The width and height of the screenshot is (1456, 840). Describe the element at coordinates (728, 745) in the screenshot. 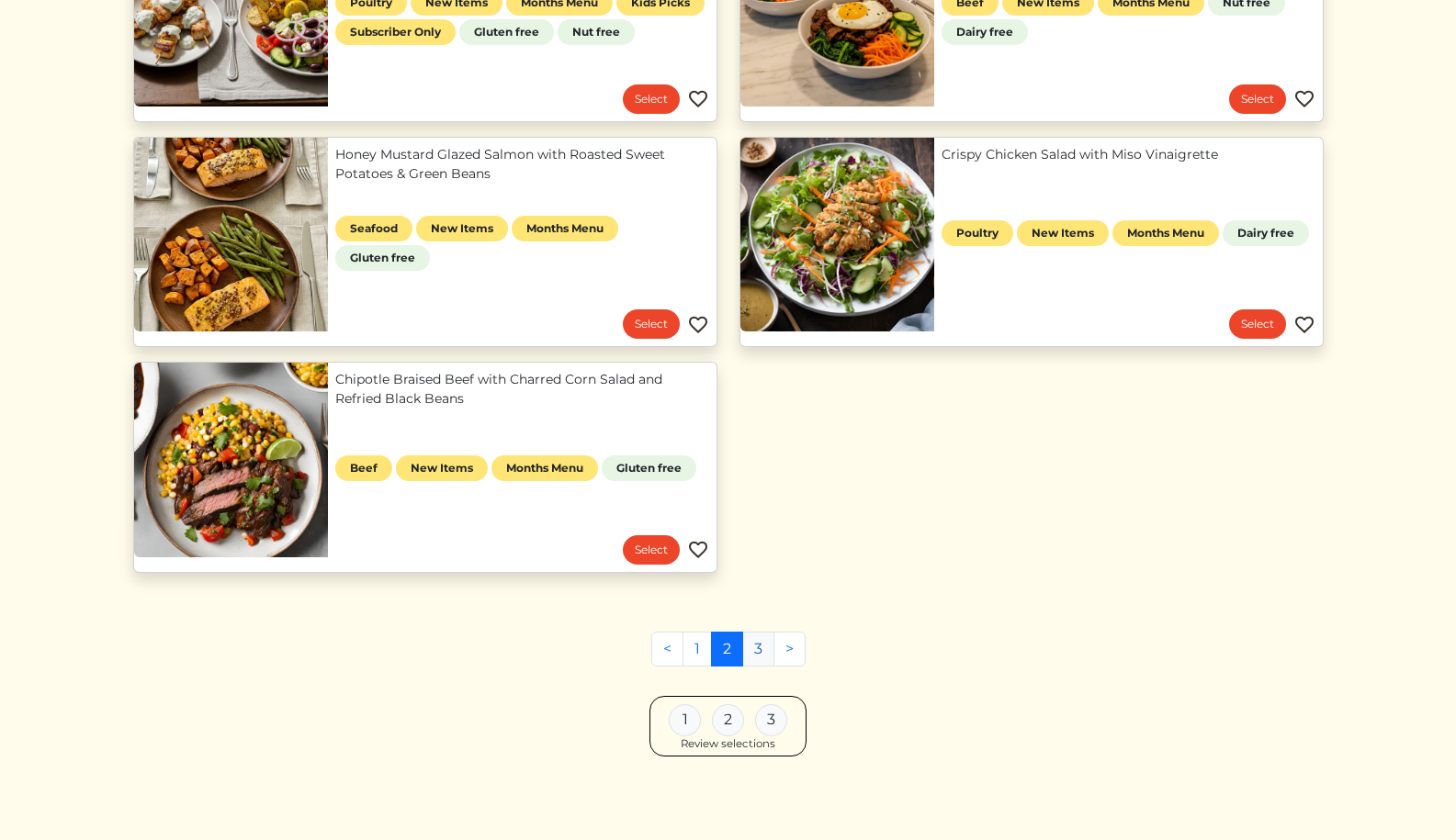

I see `div: Review selections` at that location.